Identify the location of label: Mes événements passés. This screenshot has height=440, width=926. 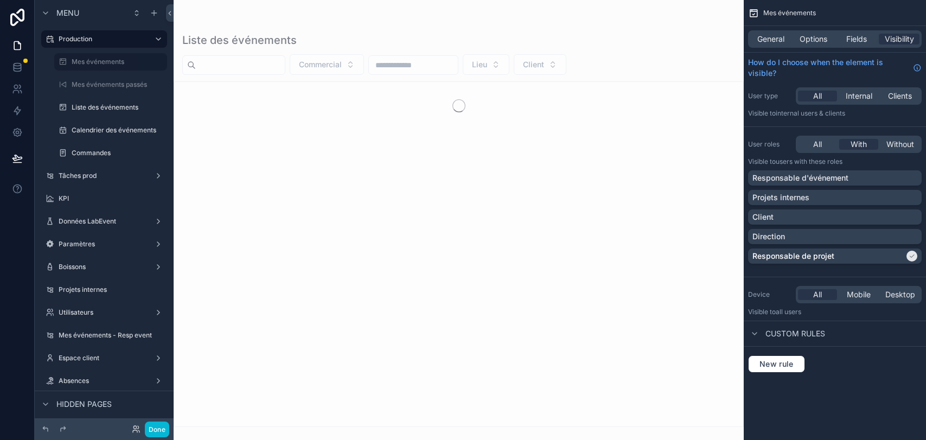
(118, 85).